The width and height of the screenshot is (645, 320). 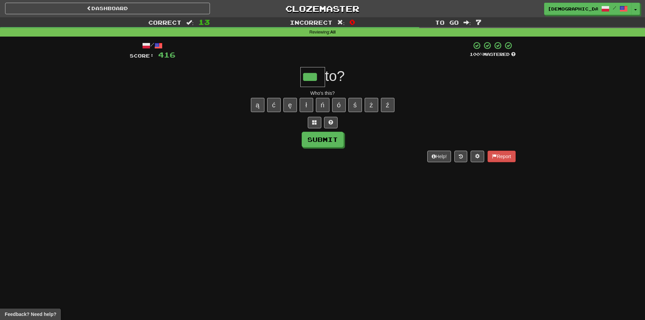 I want to click on span: 0, so click(x=352, y=22).